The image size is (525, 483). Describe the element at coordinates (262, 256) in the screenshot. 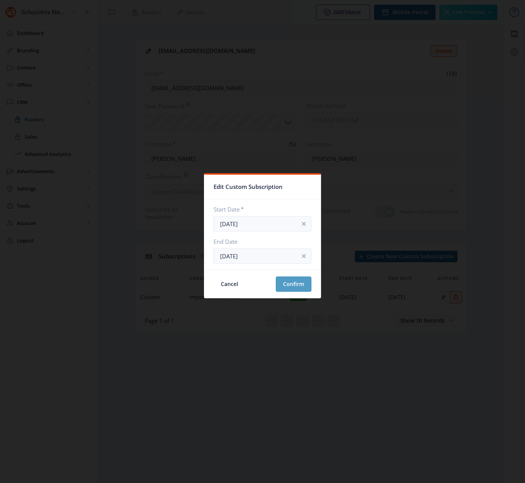

I see `input: End Date` at that location.